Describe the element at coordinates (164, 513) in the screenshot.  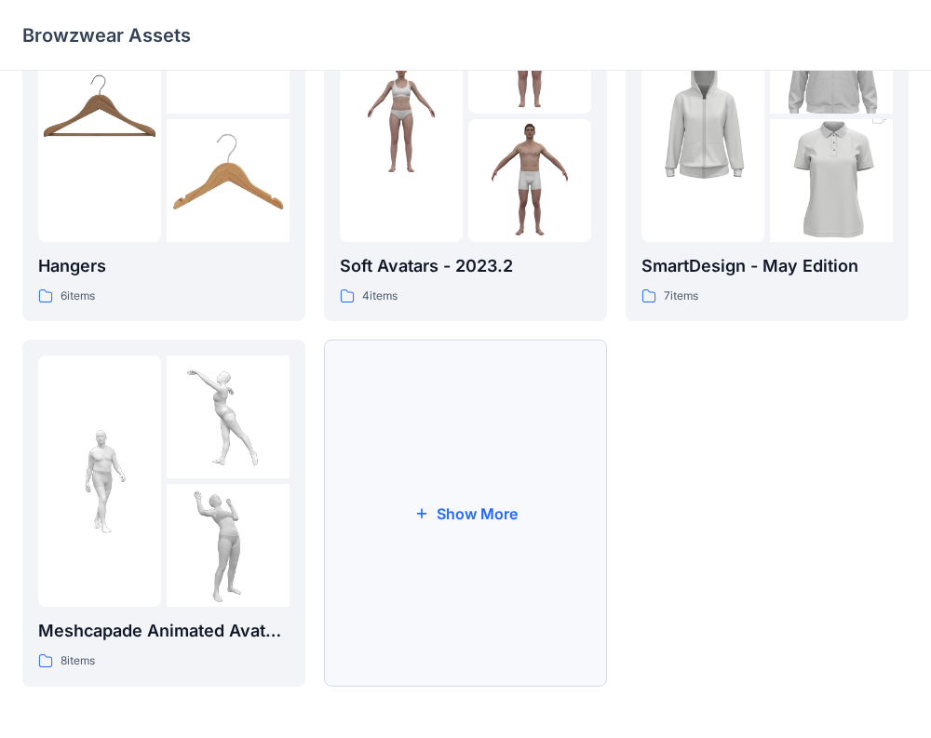
I see `a: folder 1folder 2folder 3Meshcapade Animated Avatars8items` at that location.